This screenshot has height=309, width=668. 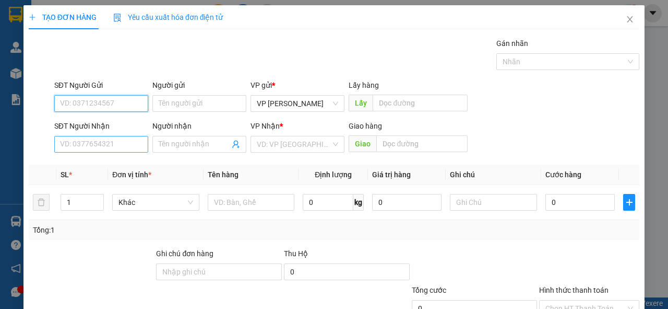 I want to click on span: Đơn vị tính, so click(x=132, y=174).